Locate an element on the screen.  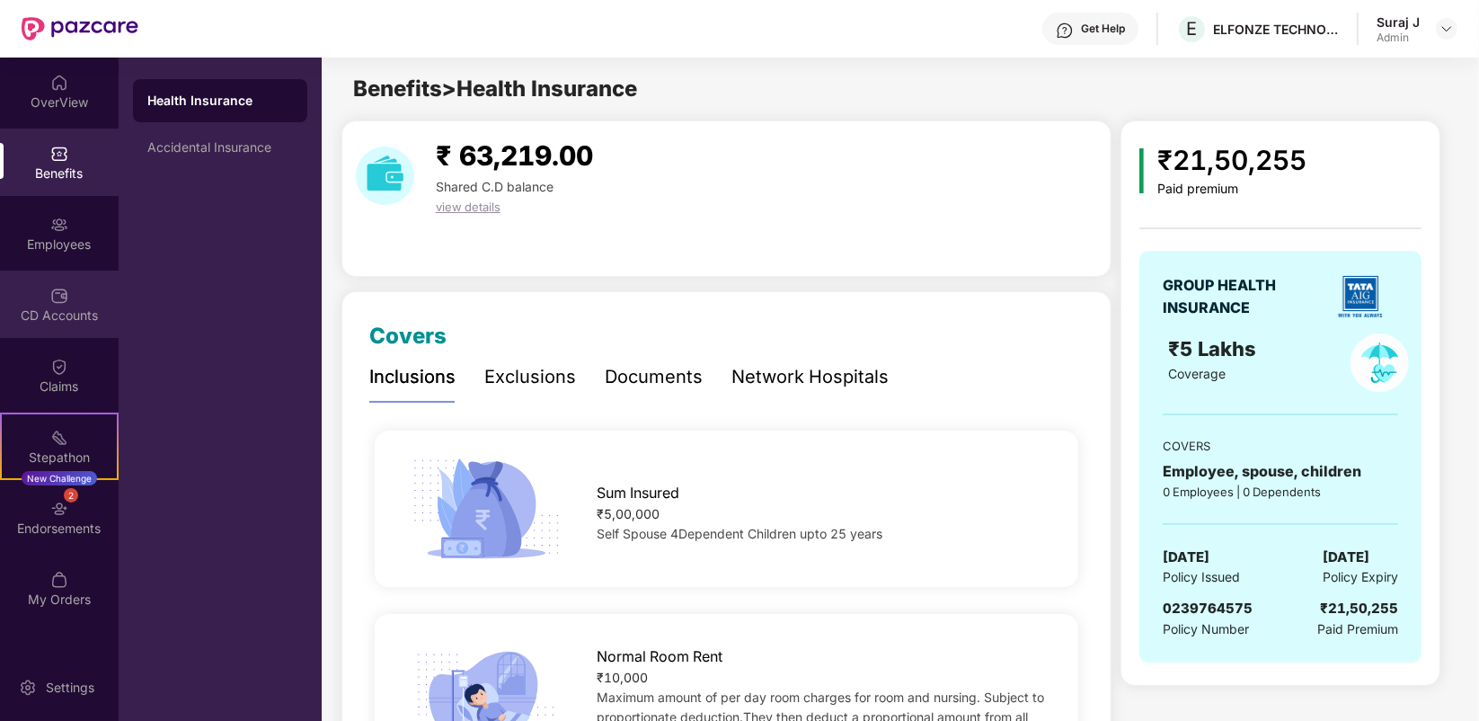
img: svg+xml;base64,PHN2ZyBpZD0iRW5kb3JzZW1lbnRzIiB4bWxucz0iaHR0cDovL3d3dy53My5vcmcvMjAwMC9zdmciIHdpZH... is located at coordinates (59, 509).